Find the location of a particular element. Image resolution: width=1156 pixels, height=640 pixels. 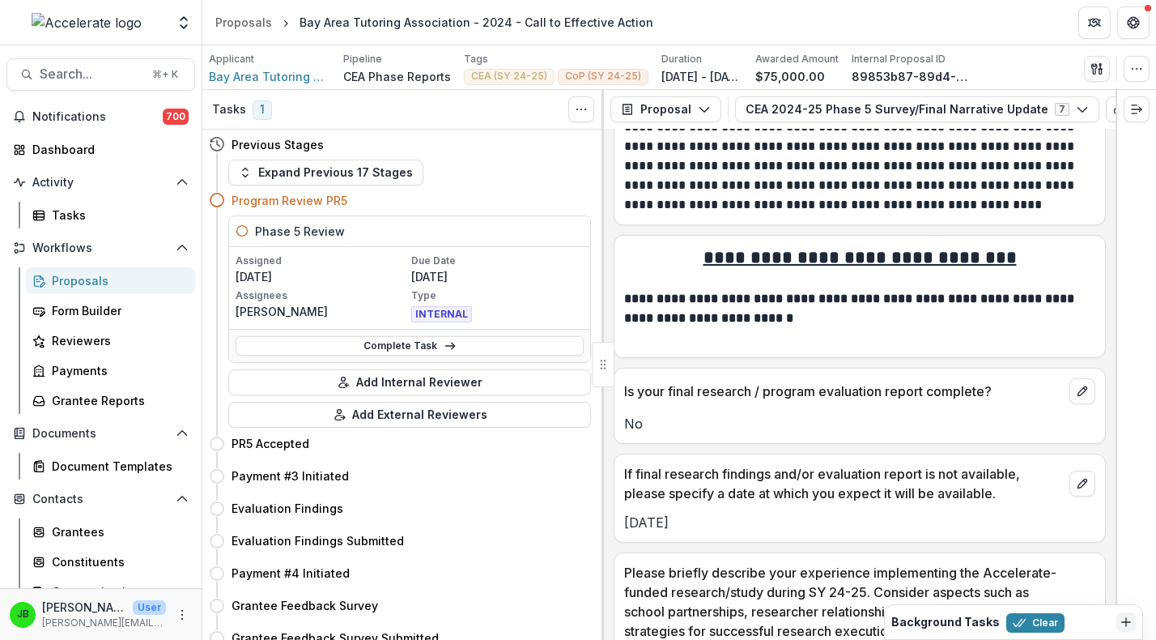

div: Document Templates is located at coordinates (117, 466).